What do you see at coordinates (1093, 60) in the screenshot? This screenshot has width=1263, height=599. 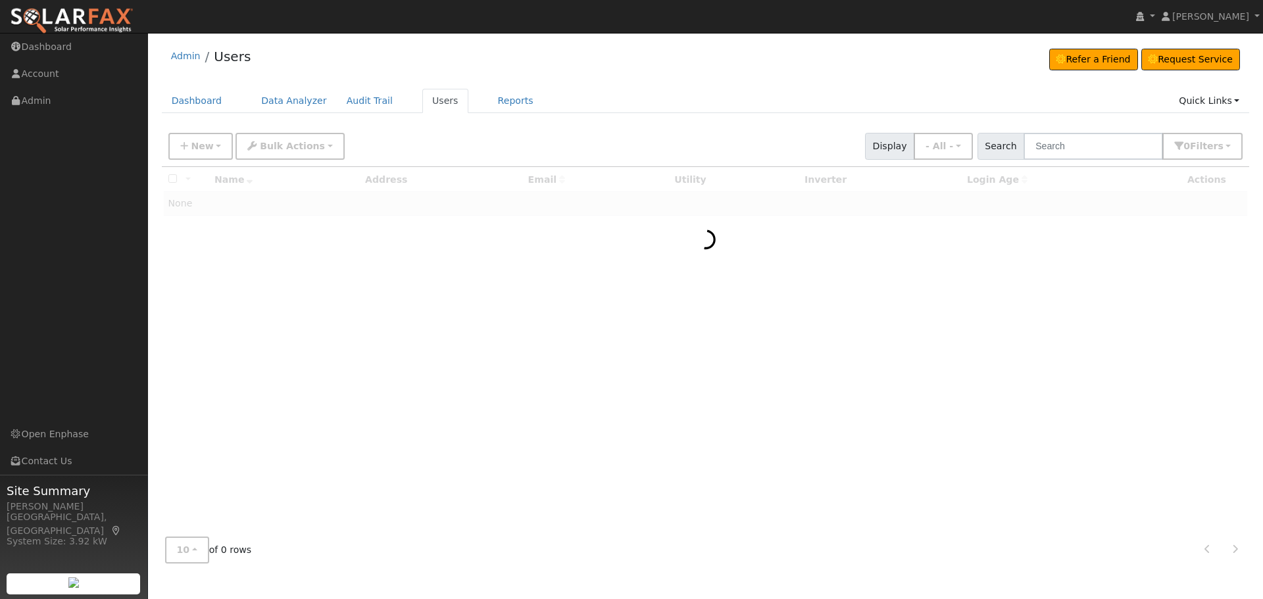 I see `a: Refer a Friend` at bounding box center [1093, 60].